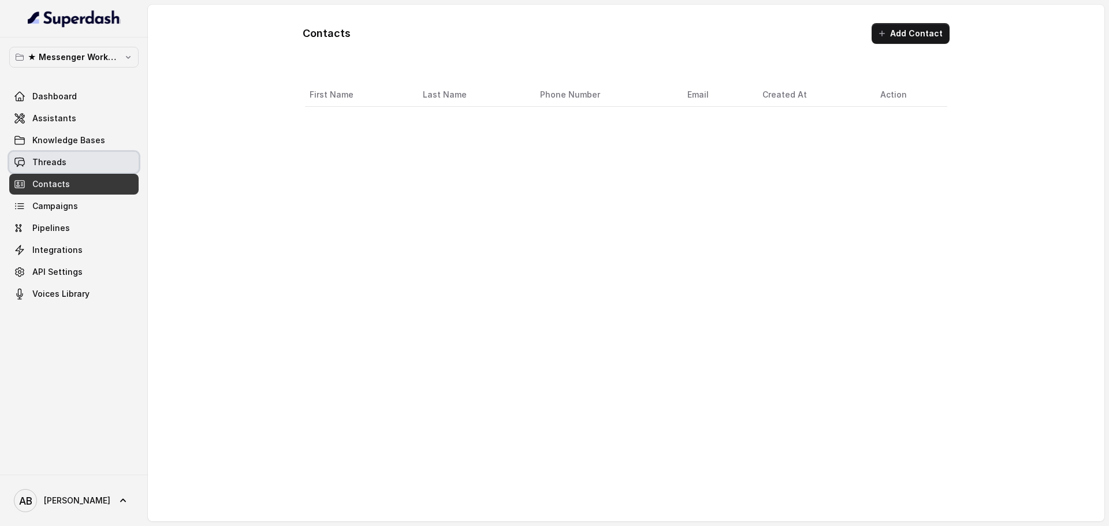 The width and height of the screenshot is (1109, 526). What do you see at coordinates (74, 272) in the screenshot?
I see `a: API Settings` at bounding box center [74, 272].